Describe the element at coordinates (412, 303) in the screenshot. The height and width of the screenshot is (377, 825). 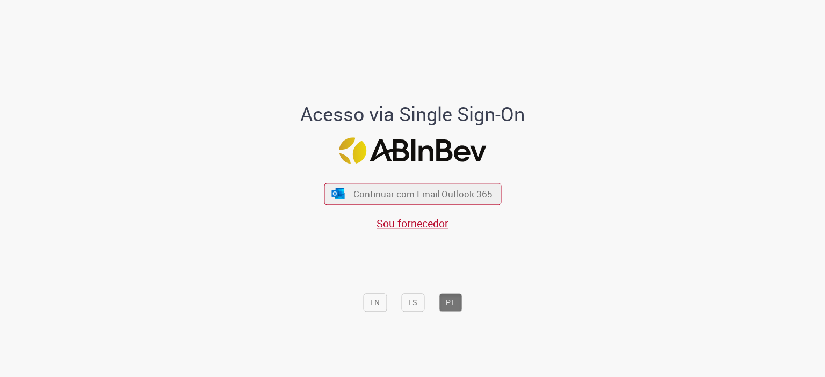
I see `button: ES` at that location.